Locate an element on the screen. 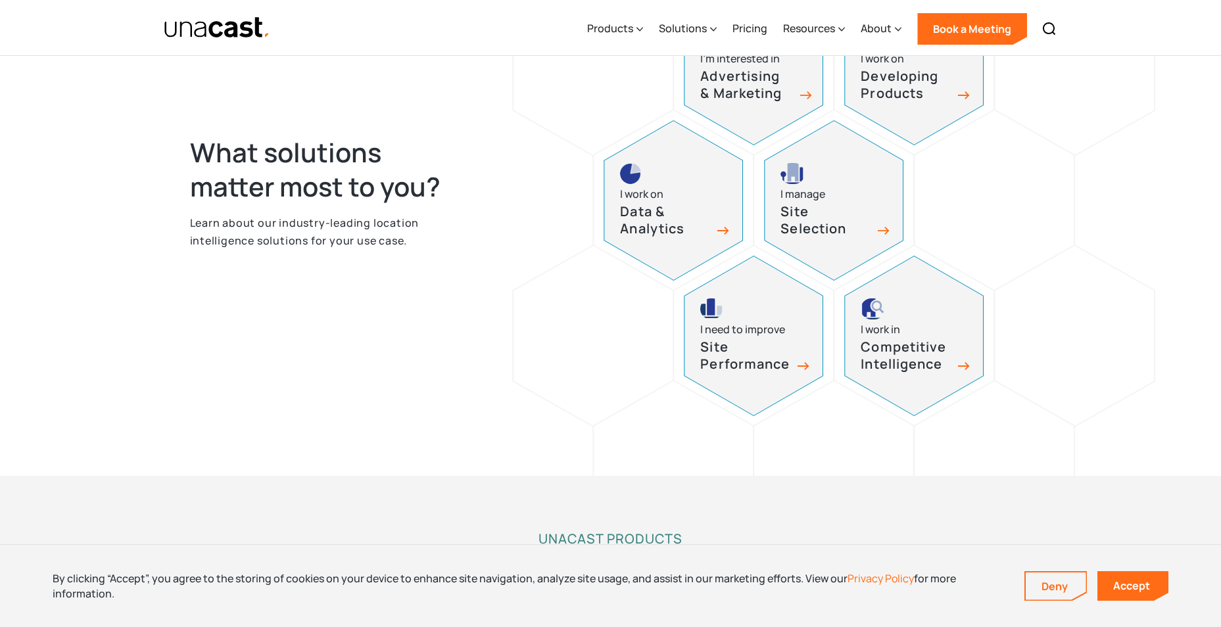 The width and height of the screenshot is (1221, 627). h3: Advertising & Marketing is located at coordinates (746, 85).